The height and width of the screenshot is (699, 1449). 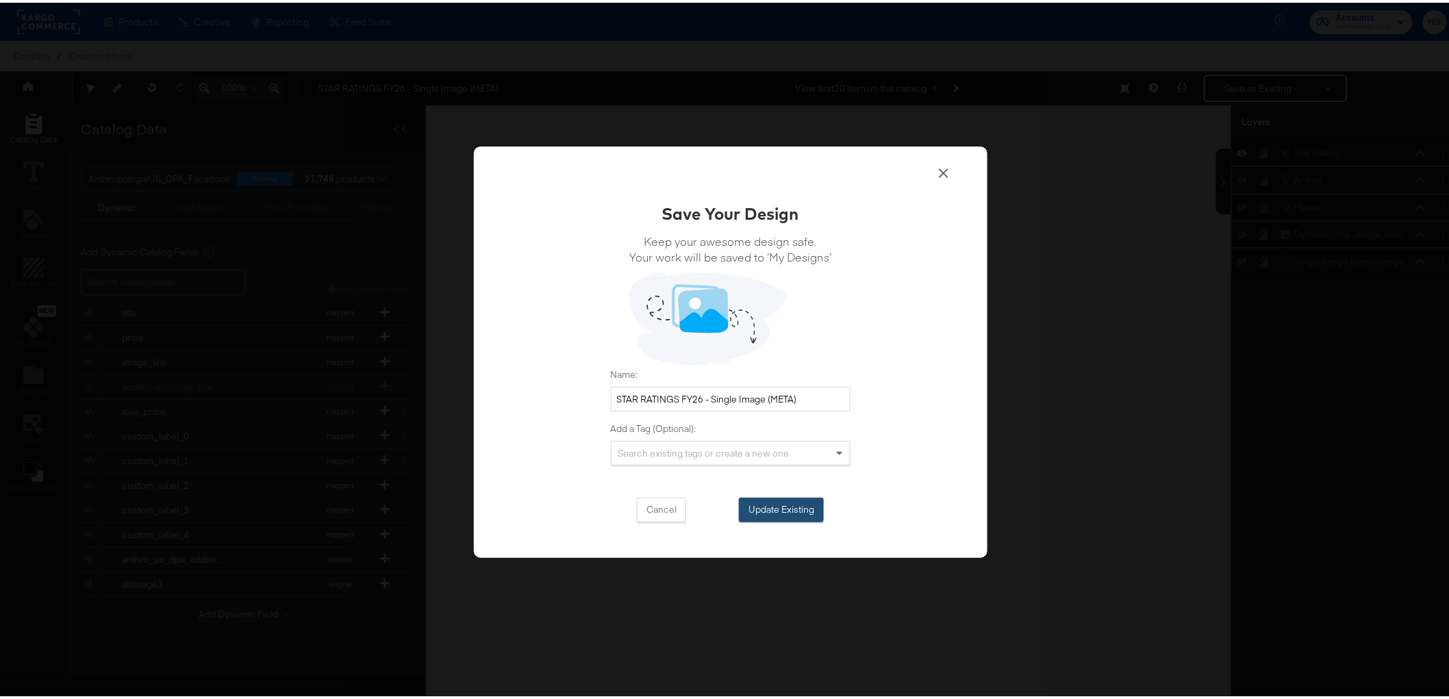 I want to click on span: Your work will be saved to ‘My Designs’, so click(x=730, y=254).